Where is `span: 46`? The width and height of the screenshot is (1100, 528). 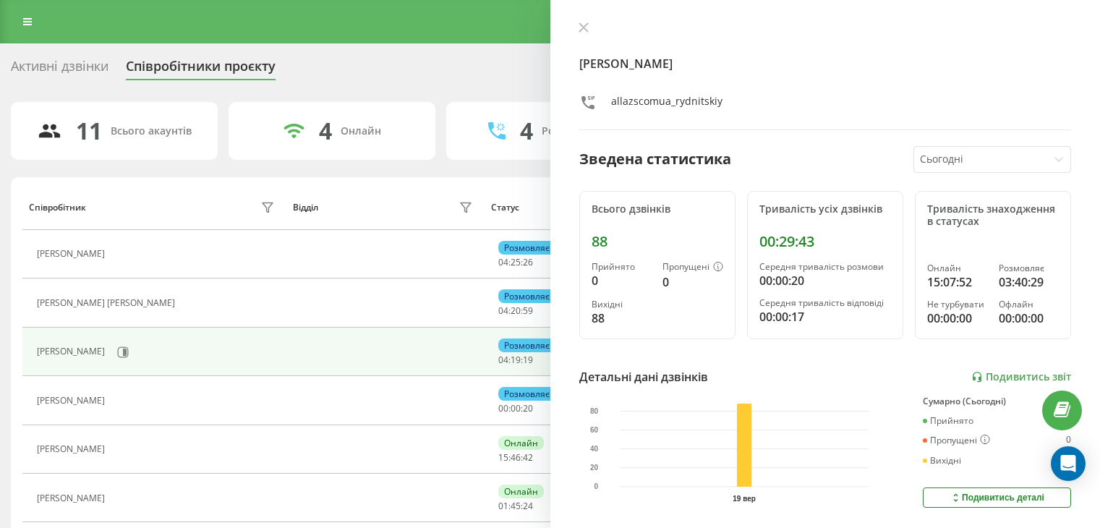
span: 46 is located at coordinates (515, 457).